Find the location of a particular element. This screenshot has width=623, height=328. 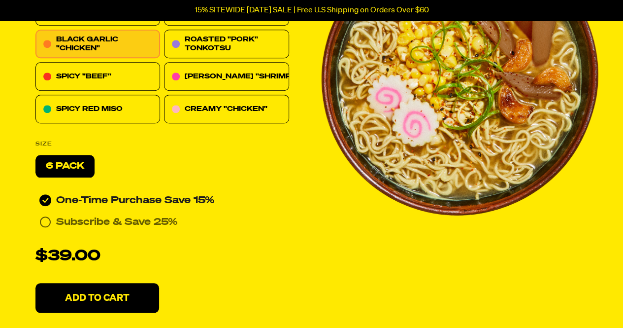

img: fc2c7a02-spicy-red-miso.svg is located at coordinates (47, 109).